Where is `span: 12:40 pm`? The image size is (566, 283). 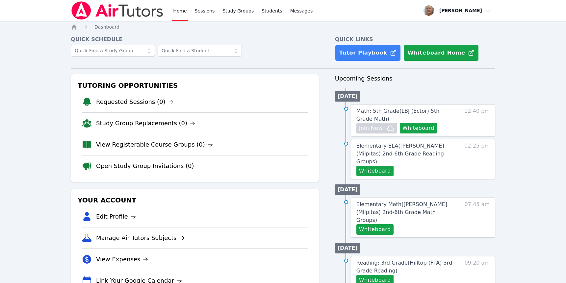
span: 12:40 pm is located at coordinates (477, 120).